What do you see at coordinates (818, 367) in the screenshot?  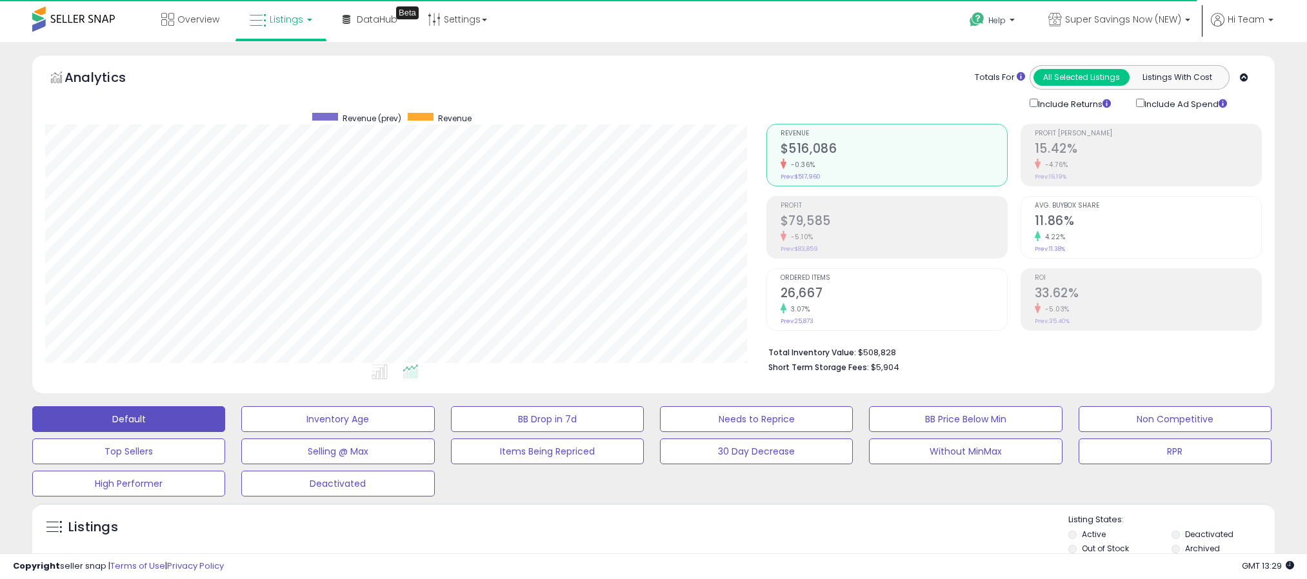 I see `b: Short Term Storage Fees:` at bounding box center [818, 367].